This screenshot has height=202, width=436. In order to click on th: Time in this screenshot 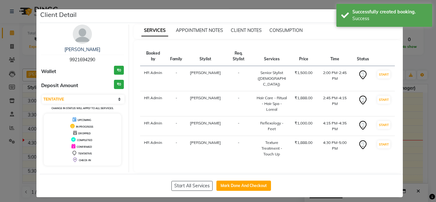, I will do `click(334, 56)`.